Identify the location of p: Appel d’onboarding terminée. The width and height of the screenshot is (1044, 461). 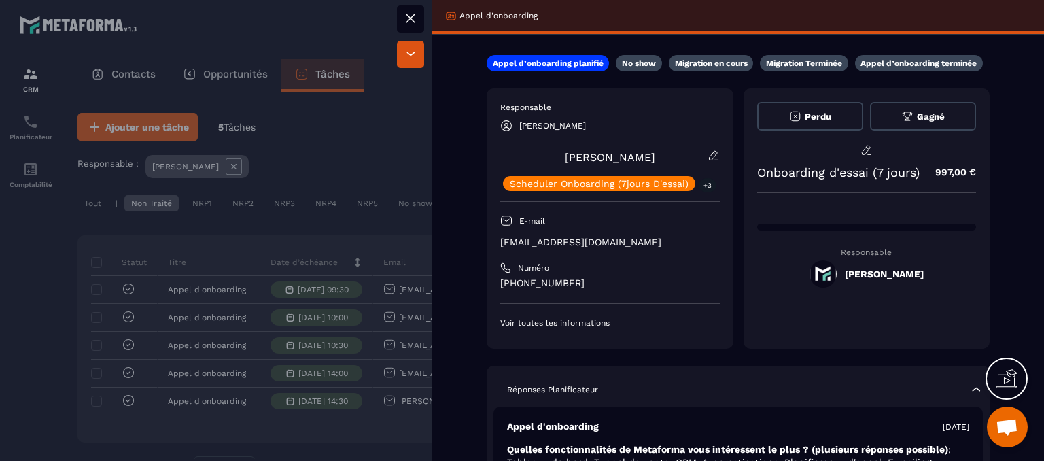
(918, 63).